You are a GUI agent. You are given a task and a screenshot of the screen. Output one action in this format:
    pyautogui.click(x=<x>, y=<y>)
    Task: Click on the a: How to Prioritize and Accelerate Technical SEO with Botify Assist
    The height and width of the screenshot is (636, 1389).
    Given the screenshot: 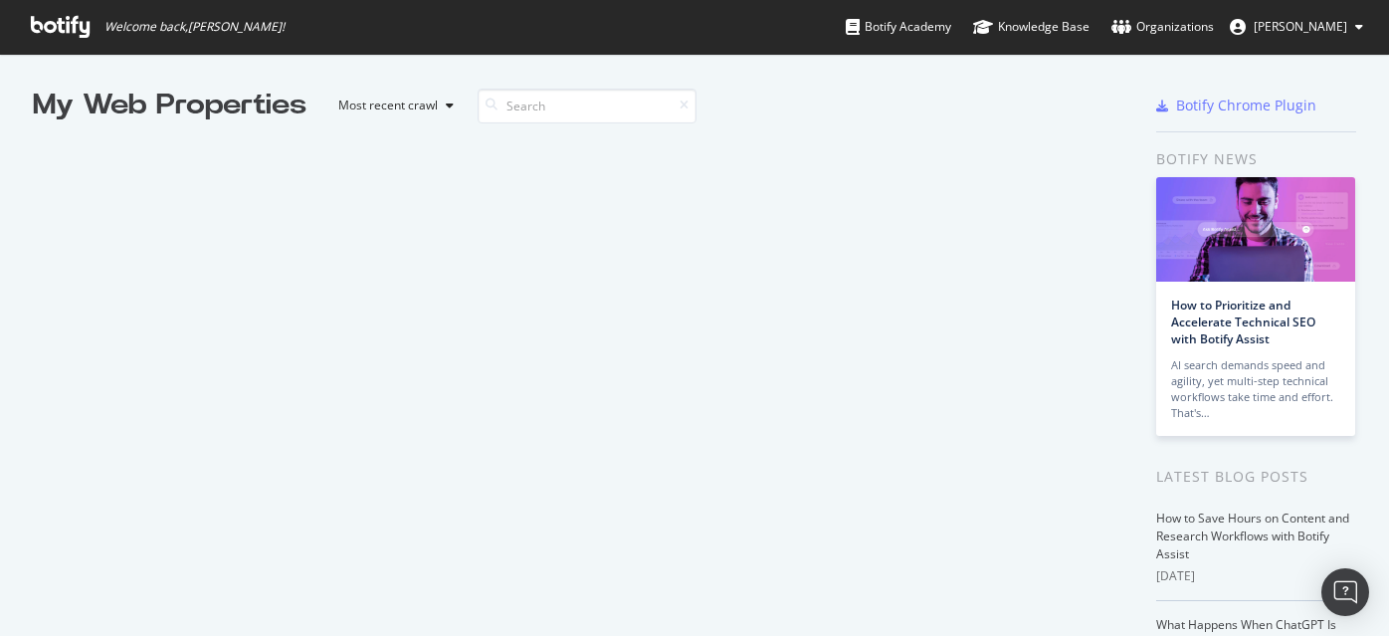 What is the action you would take?
    pyautogui.click(x=1242, y=321)
    